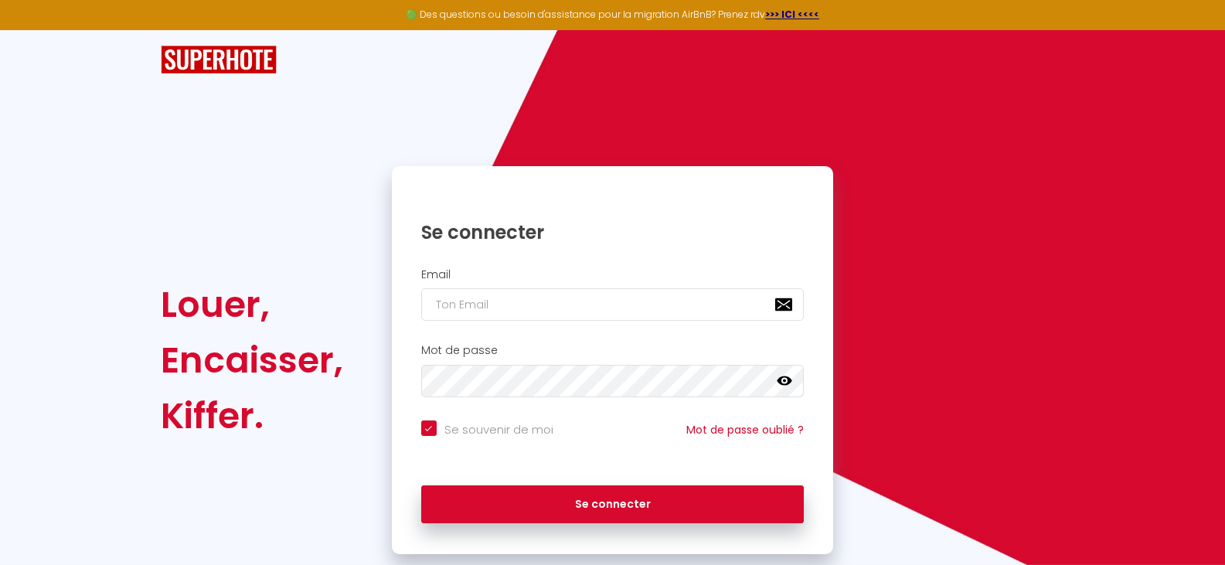 This screenshot has height=565, width=1225. Describe the element at coordinates (252, 305) in the screenshot. I see `div: Louer,` at that location.